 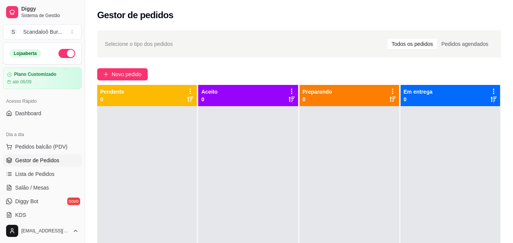 I want to click on p: Em entrega, so click(x=418, y=92).